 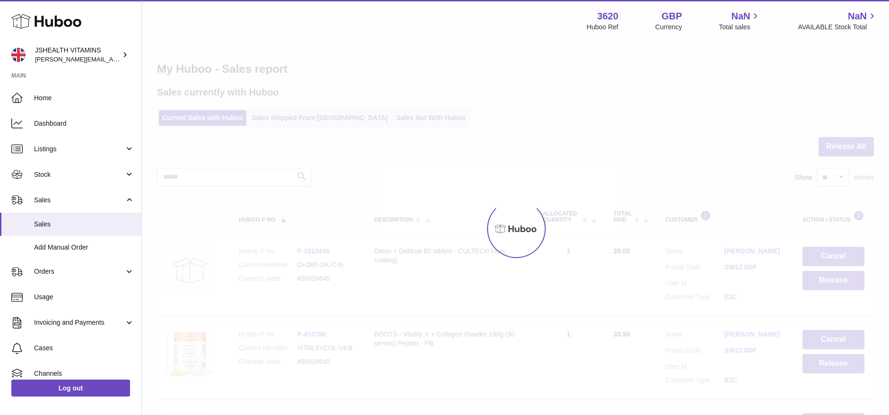 What do you see at coordinates (739, 21) in the screenshot?
I see `a: NaN Total sales` at bounding box center [739, 21].